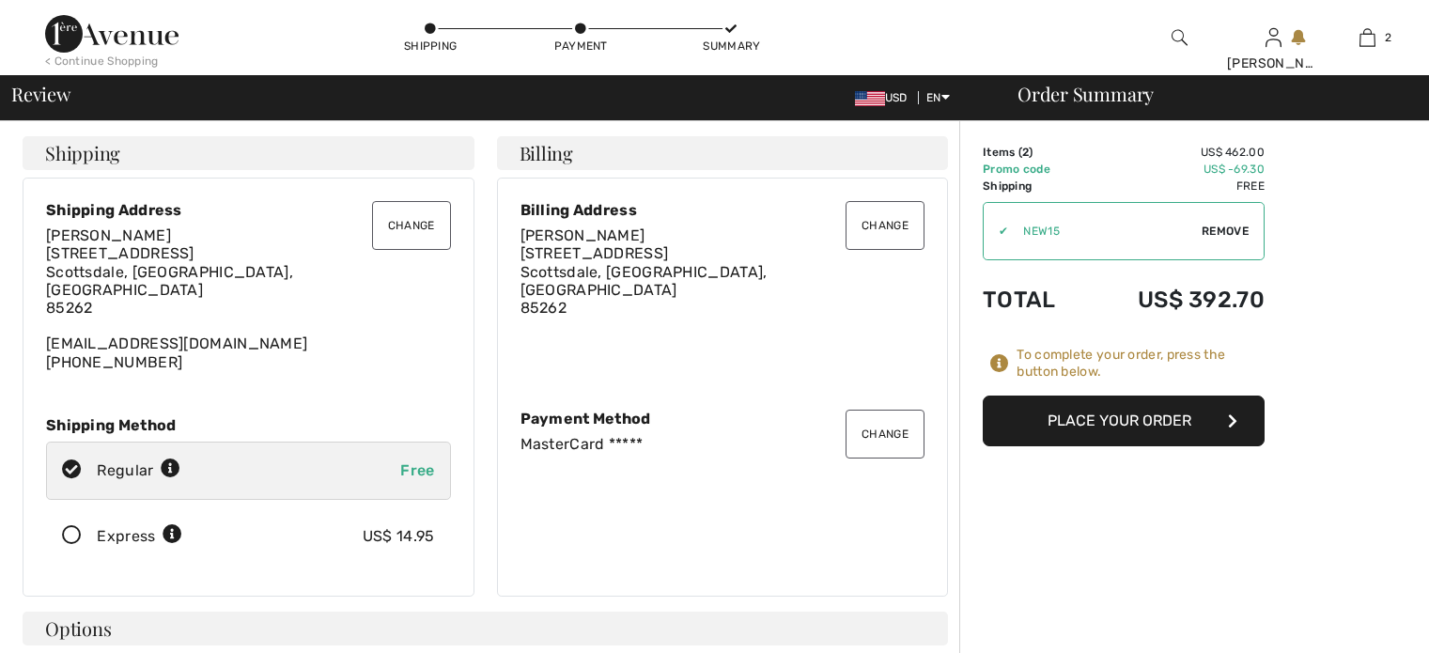  Describe the element at coordinates (1207, 94) in the screenshot. I see `div: Order Summary` at that location.